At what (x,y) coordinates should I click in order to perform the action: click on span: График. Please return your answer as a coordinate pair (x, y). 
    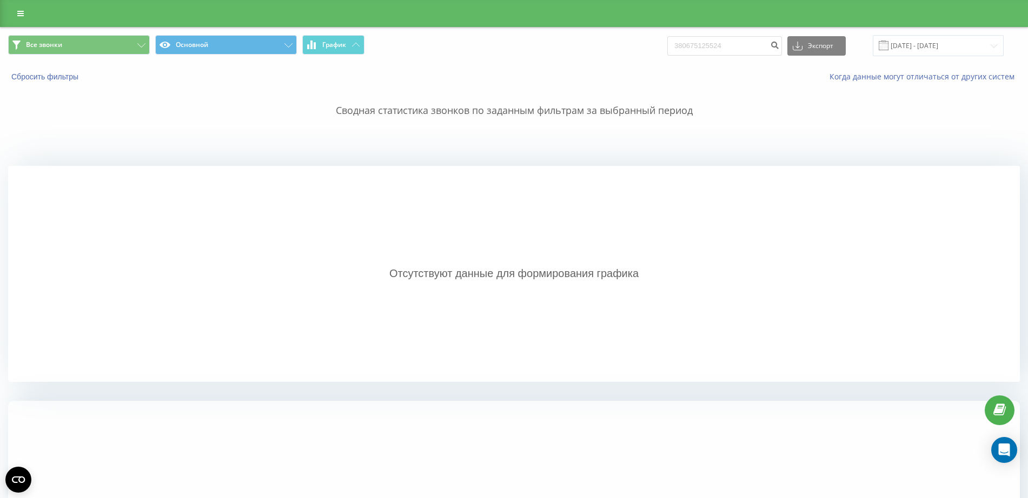
    Looking at the image, I should click on (334, 45).